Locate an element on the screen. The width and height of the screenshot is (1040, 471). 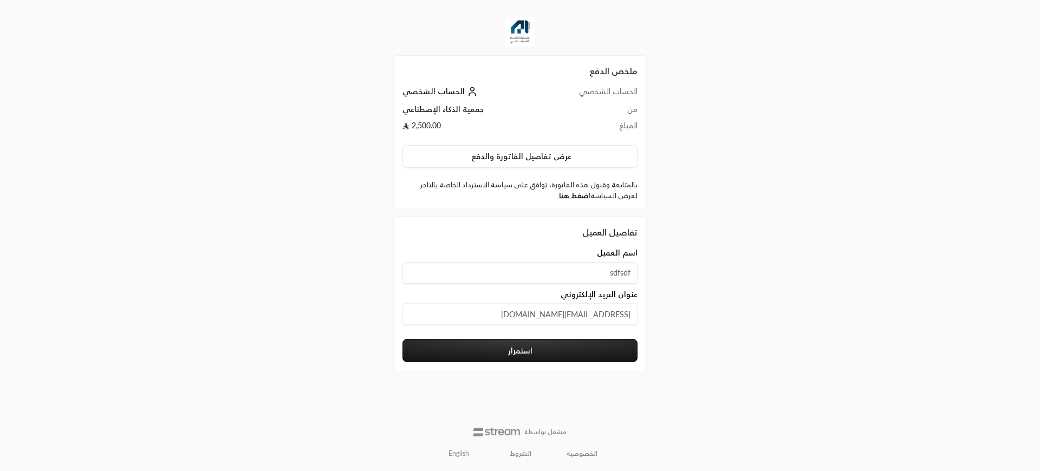
span: اسم العميل is located at coordinates (617, 253).